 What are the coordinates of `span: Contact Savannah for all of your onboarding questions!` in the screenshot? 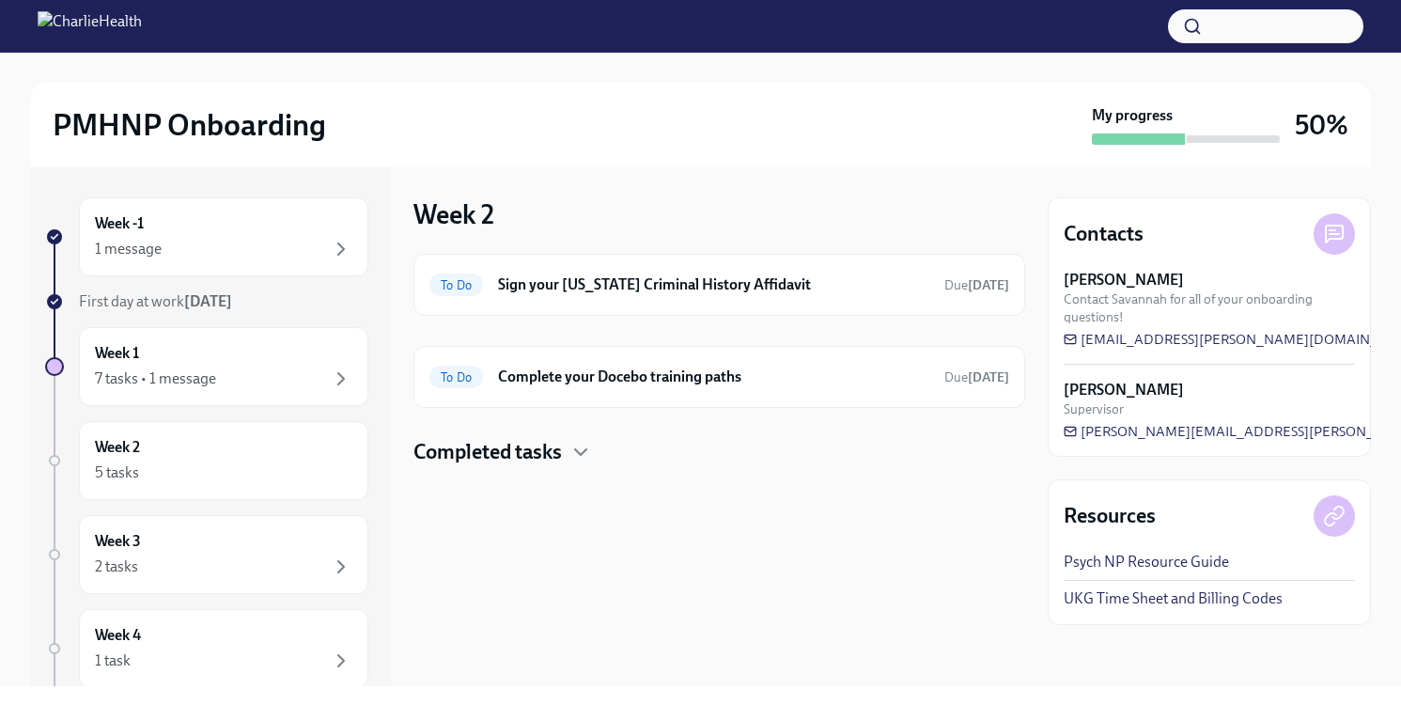 It's located at (1209, 308).